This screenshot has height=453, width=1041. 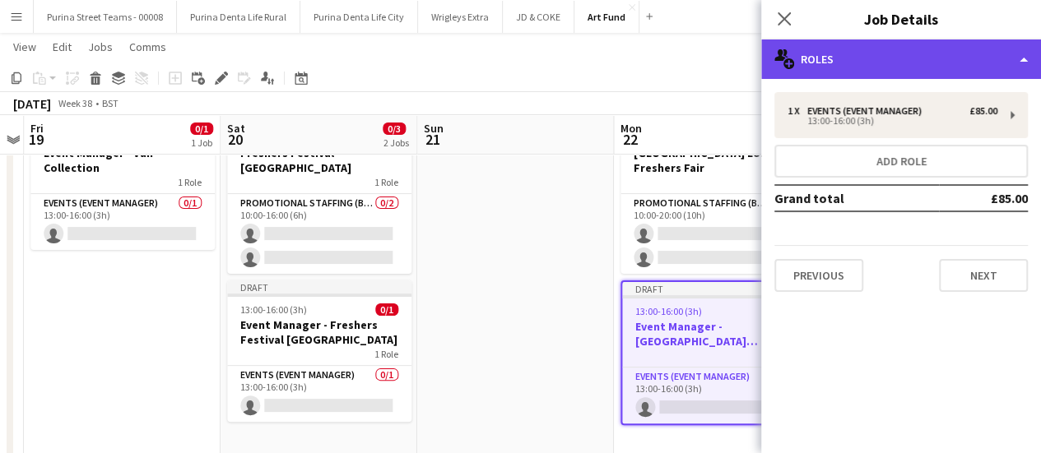 I want to click on span: Comms, so click(x=147, y=47).